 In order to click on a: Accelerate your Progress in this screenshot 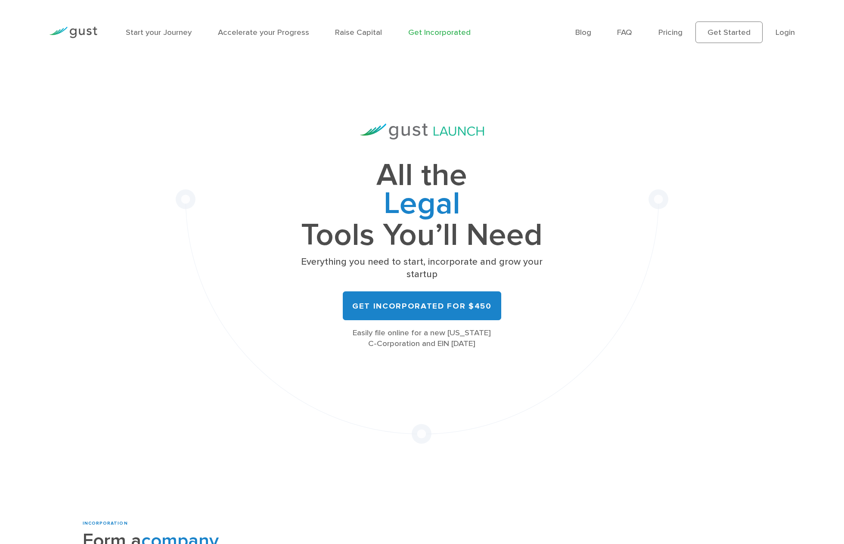, I will do `click(264, 32)`.